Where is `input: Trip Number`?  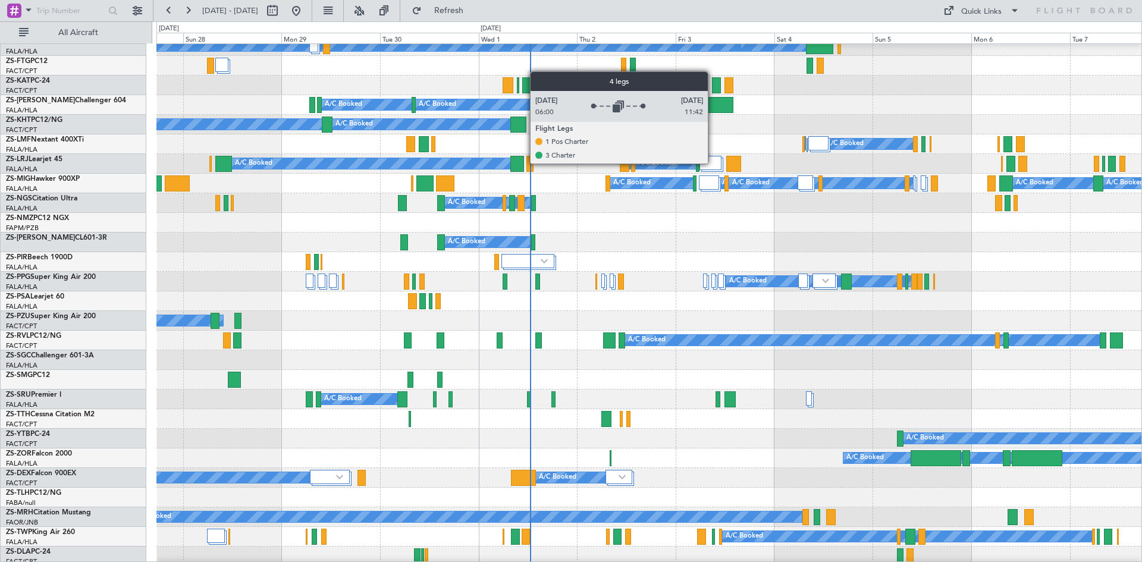 input: Trip Number is located at coordinates (70, 11).